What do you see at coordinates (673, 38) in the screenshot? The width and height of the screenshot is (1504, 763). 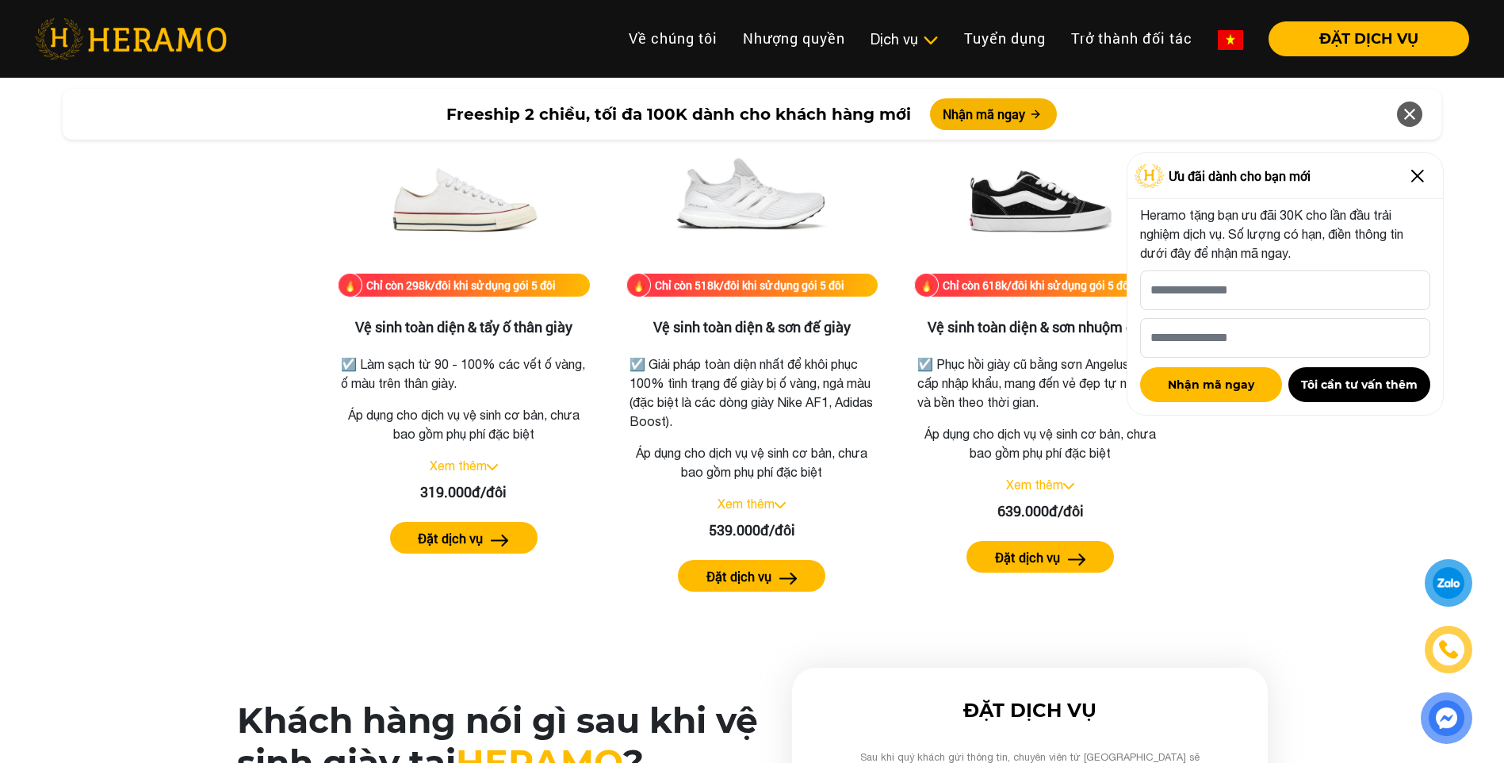 I see `a: Về chúng tôi` at bounding box center [673, 38].